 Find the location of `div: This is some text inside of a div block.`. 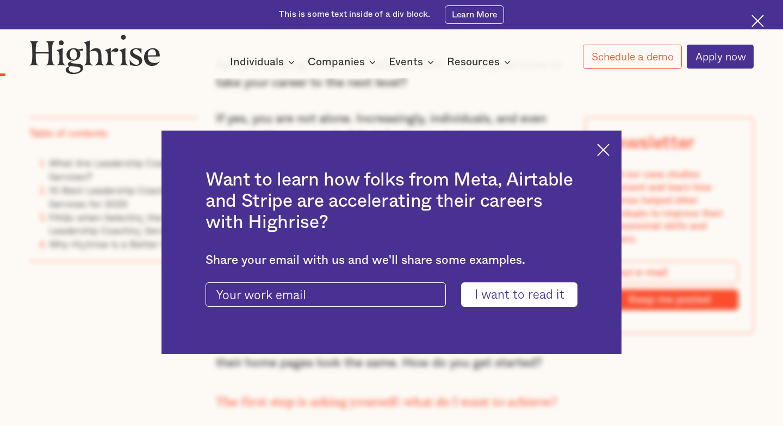

div: This is some text inside of a div block. is located at coordinates (355, 14).